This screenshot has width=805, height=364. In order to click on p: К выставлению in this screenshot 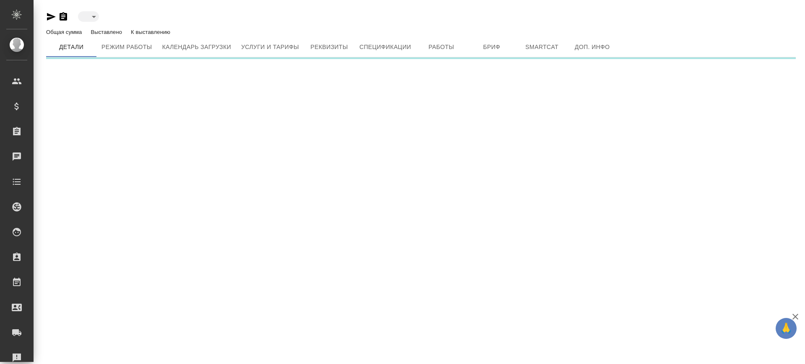, I will do `click(151, 32)`.